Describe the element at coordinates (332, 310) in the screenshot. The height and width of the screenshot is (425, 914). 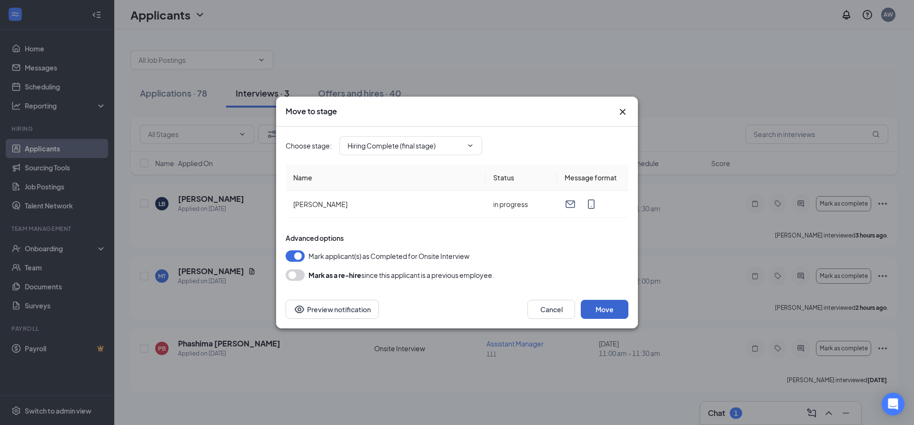
I see `button: Preview notificationEye` at that location.